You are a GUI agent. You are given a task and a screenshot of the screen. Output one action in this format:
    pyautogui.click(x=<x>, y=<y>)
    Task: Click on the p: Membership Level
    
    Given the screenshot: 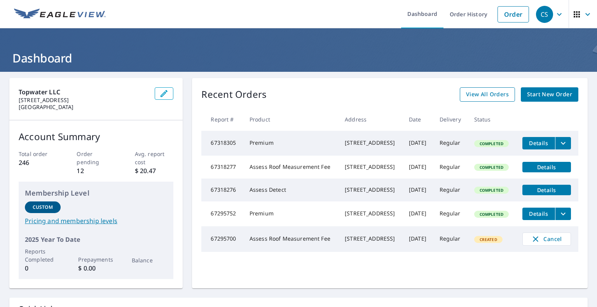 What is the action you would take?
    pyautogui.click(x=96, y=193)
    